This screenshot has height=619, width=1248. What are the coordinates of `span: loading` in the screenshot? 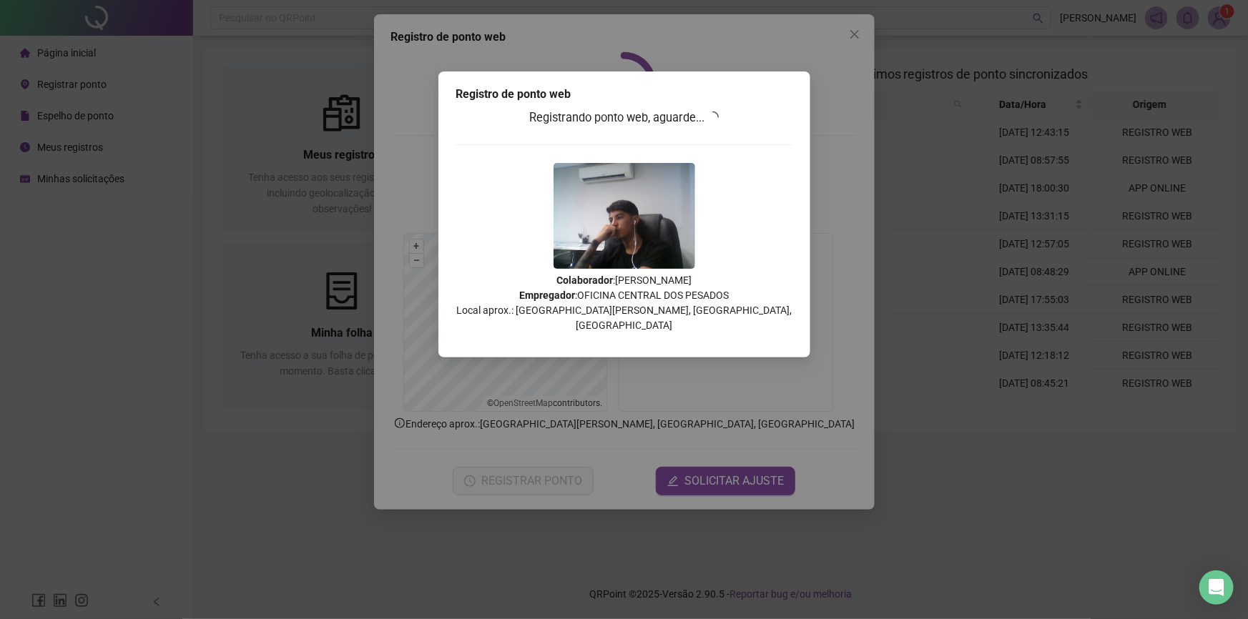 It's located at (713, 117).